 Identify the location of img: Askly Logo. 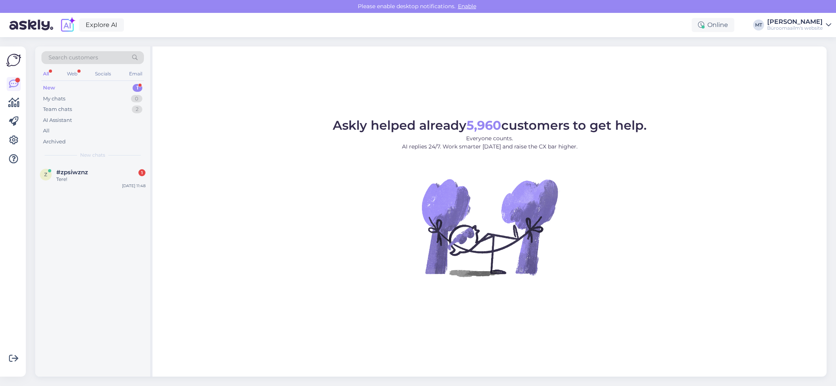
(14, 60).